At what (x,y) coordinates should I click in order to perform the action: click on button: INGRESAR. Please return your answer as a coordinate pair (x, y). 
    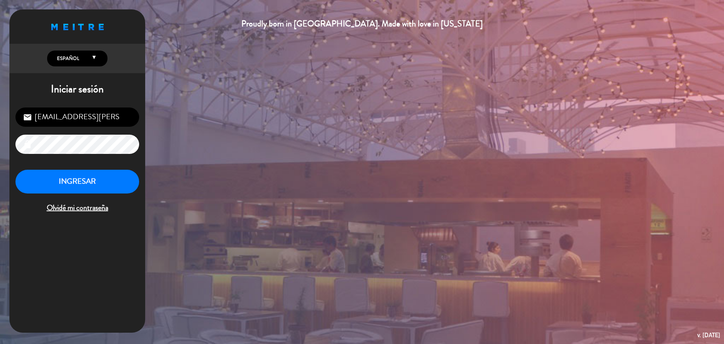
    Looking at the image, I should click on (77, 181).